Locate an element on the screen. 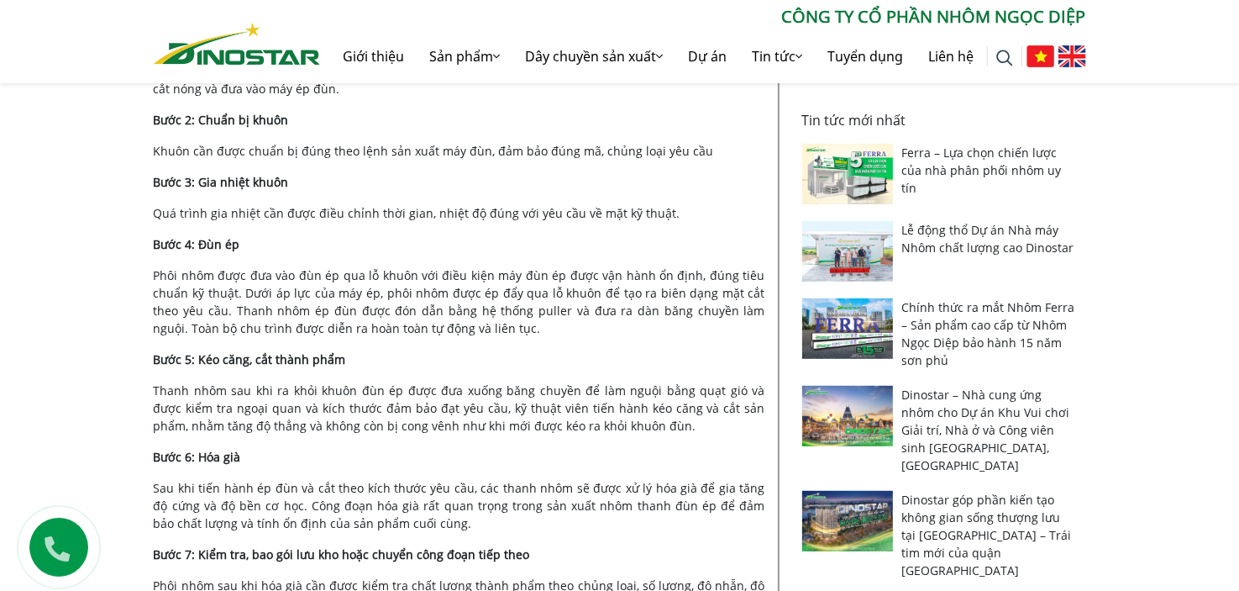 This screenshot has height=591, width=1239. p: Tin tức mới nhất is located at coordinates (939, 120).